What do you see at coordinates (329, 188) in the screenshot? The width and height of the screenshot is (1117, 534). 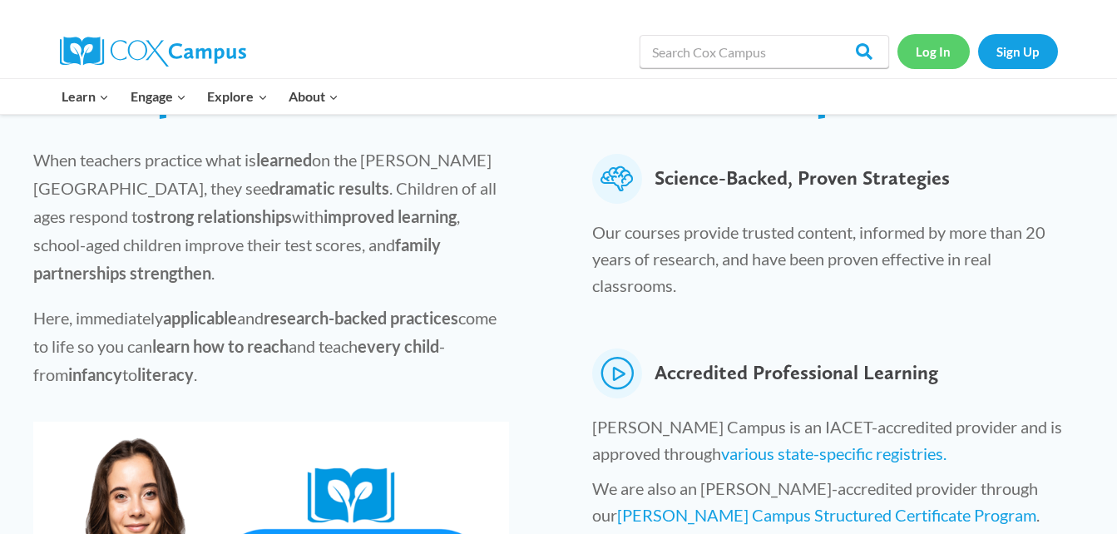 I see `strong: dramatic results` at bounding box center [329, 188].